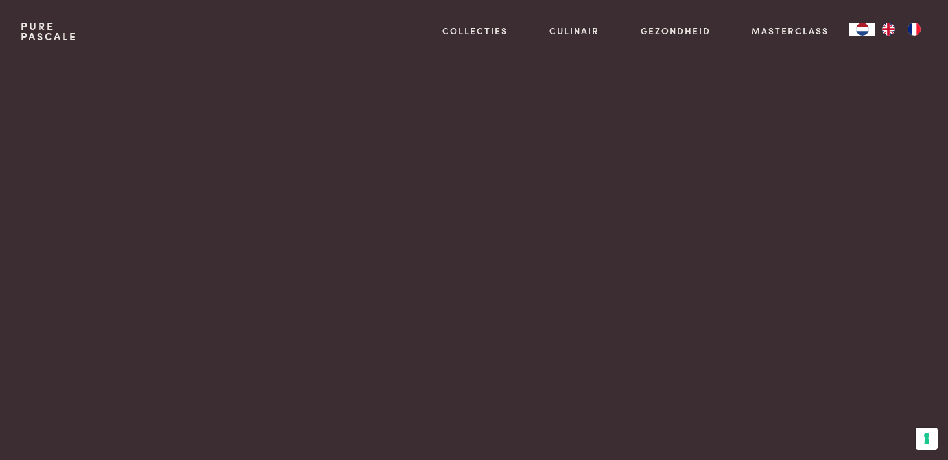  What do you see at coordinates (676, 30) in the screenshot?
I see `a: Gezondheid` at bounding box center [676, 30].